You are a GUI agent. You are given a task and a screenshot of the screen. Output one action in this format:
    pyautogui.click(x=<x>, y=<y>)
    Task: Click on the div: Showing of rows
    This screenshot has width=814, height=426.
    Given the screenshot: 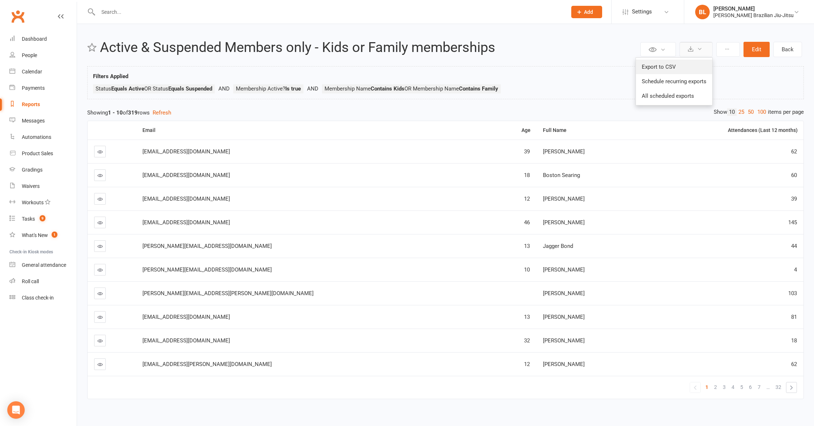 What is the action you would take?
    pyautogui.click(x=446, y=113)
    